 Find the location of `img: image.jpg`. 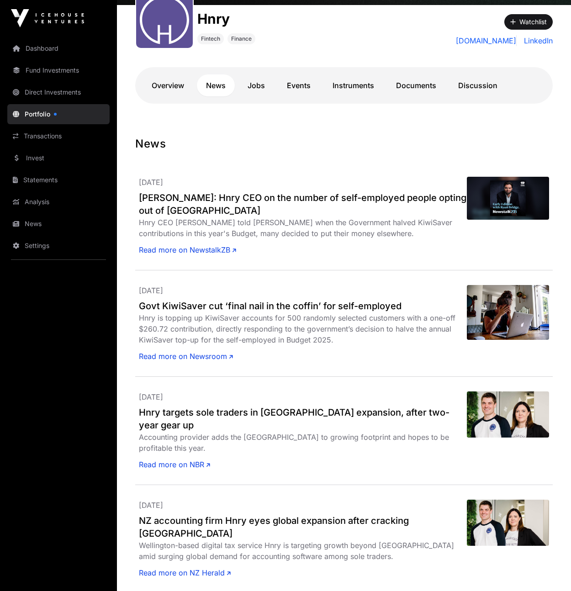

img: image.jpg is located at coordinates (508, 198).